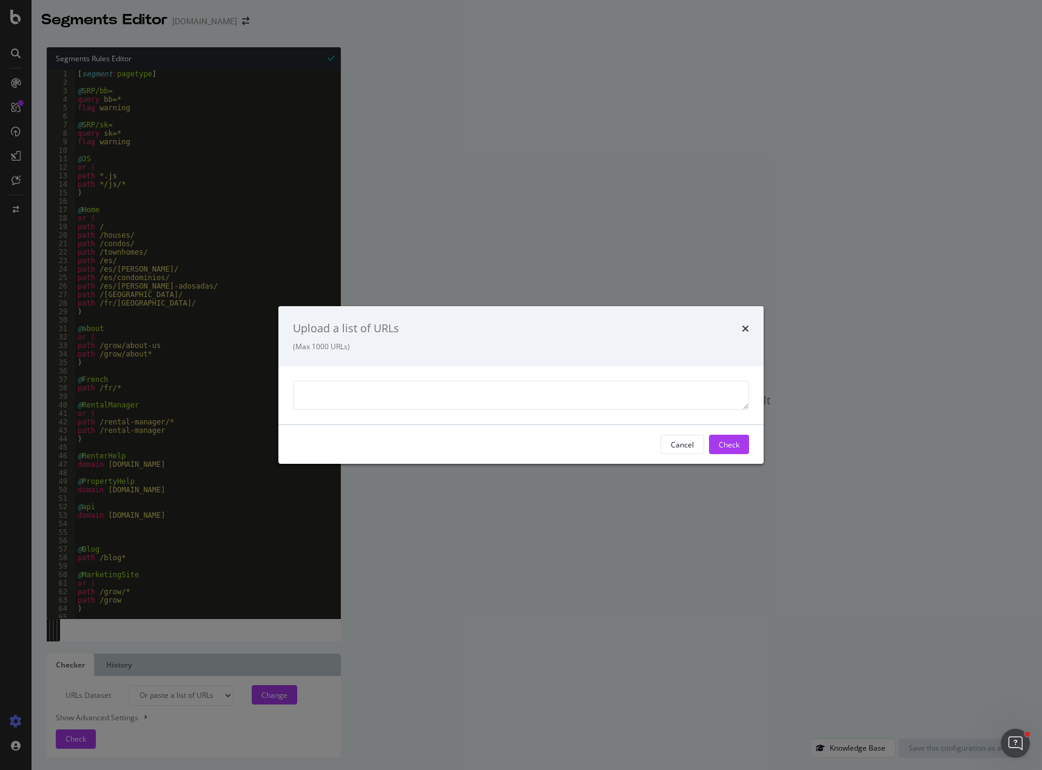 The width and height of the screenshot is (1042, 770). What do you see at coordinates (729, 444) in the screenshot?
I see `div: Check` at bounding box center [729, 444].